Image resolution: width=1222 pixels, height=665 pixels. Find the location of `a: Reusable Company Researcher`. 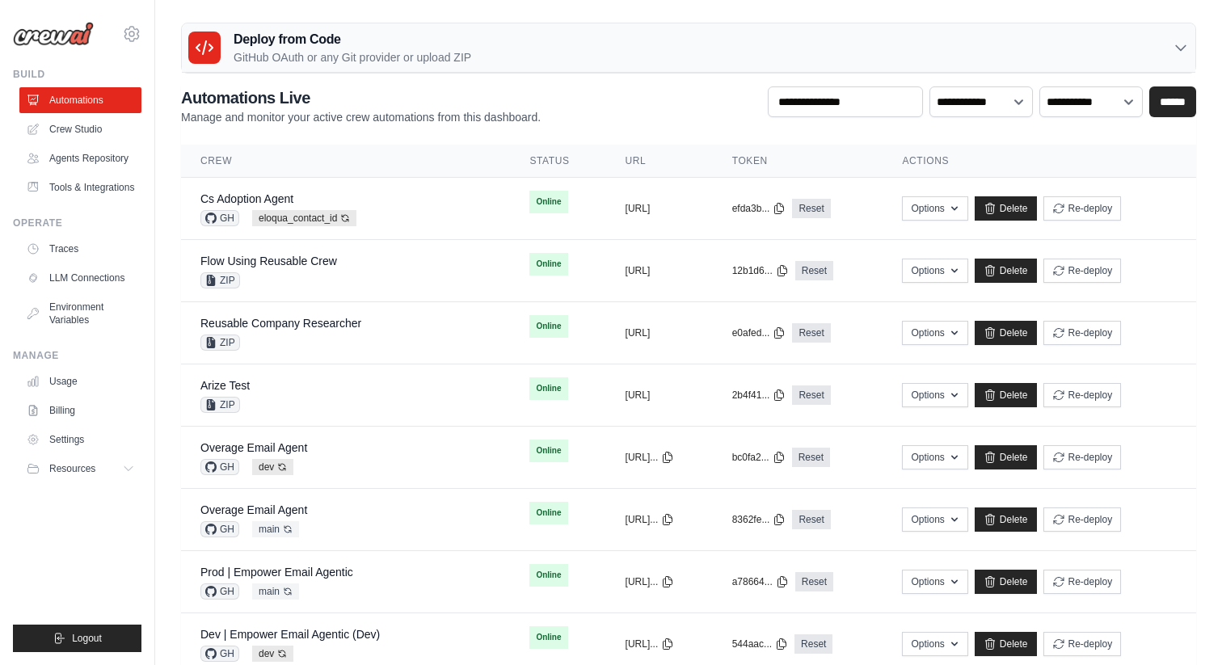

a: Reusable Company Researcher is located at coordinates (280, 323).